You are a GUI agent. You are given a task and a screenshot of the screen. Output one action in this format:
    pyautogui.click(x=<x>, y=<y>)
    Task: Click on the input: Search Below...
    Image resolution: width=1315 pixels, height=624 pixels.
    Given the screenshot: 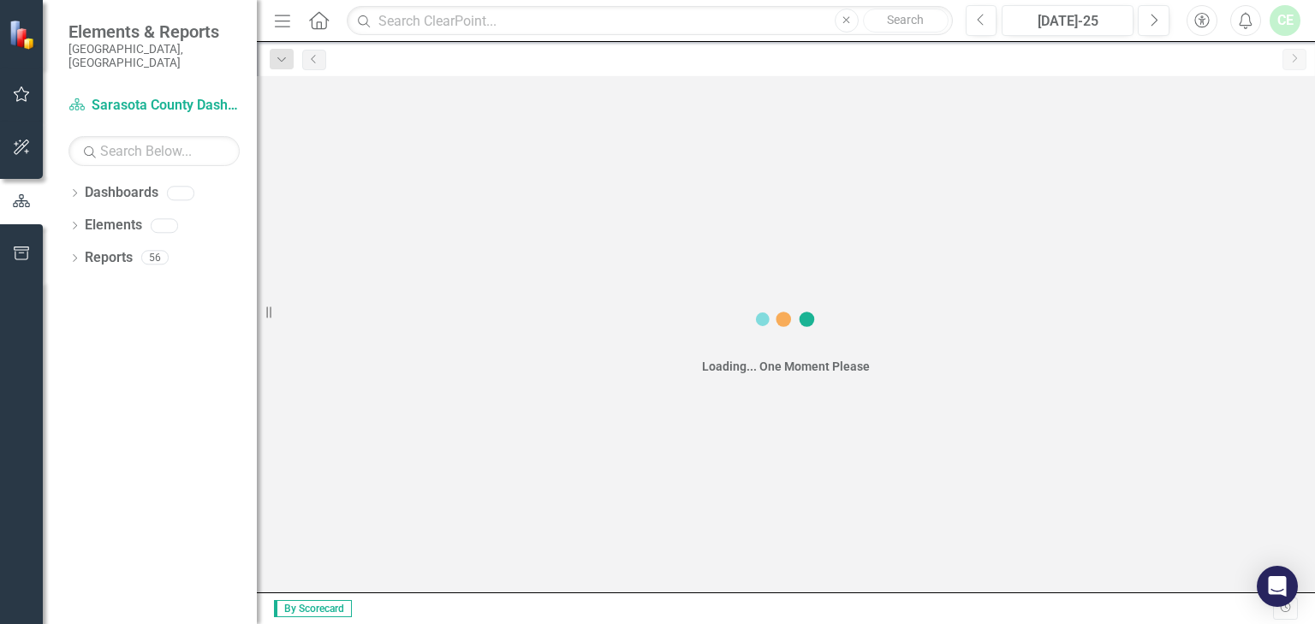 What is the action you would take?
    pyautogui.click(x=154, y=151)
    